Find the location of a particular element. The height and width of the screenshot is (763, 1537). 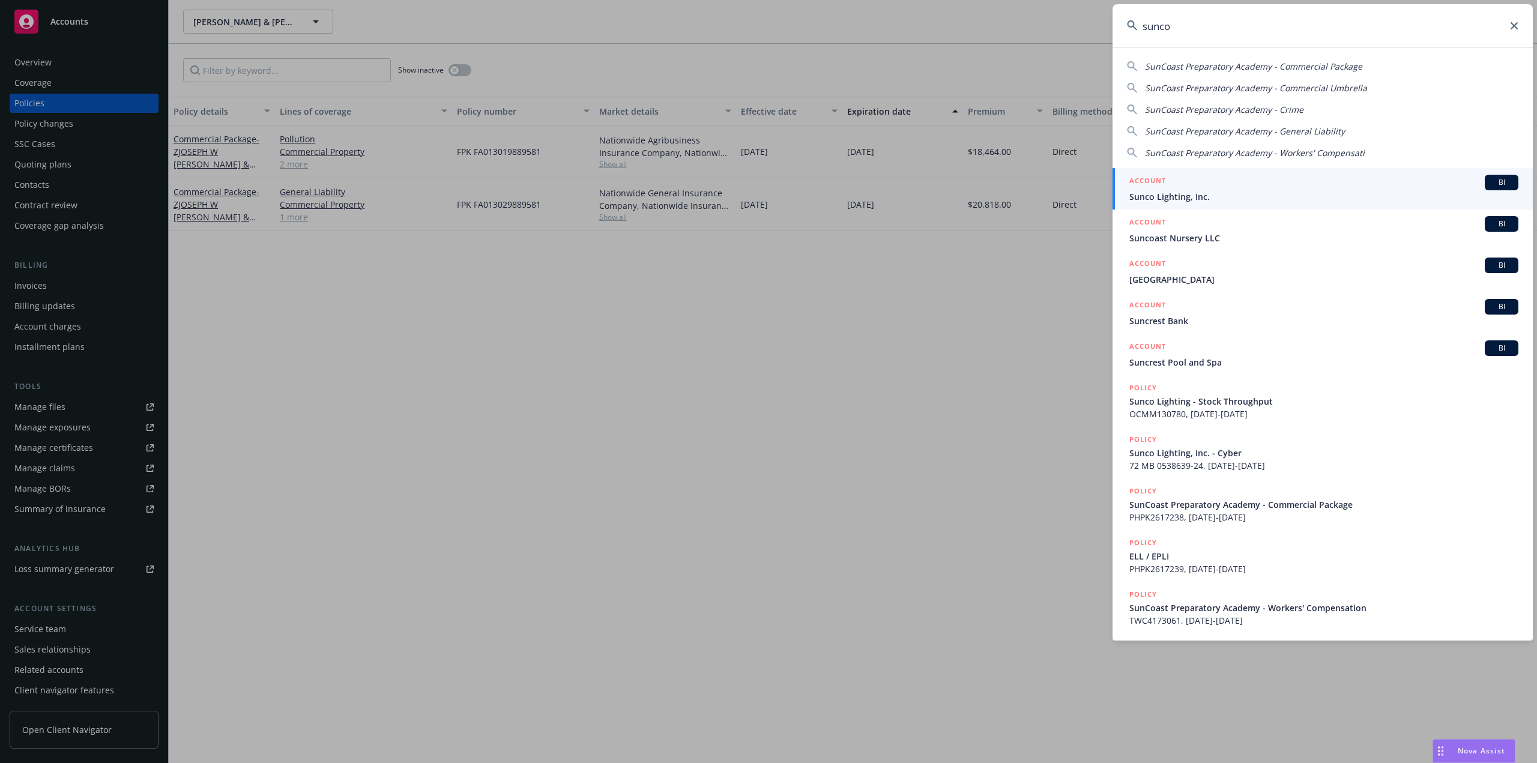

input: Search... is located at coordinates (1323, 26).